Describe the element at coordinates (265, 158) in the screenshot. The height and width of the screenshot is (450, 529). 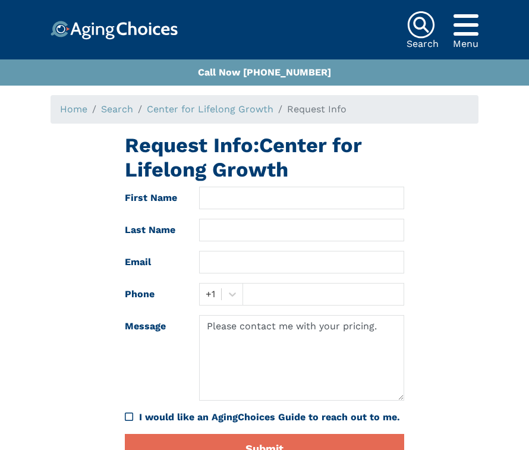
I see `h1: Request Info: Center for Lifelong Growth` at that location.